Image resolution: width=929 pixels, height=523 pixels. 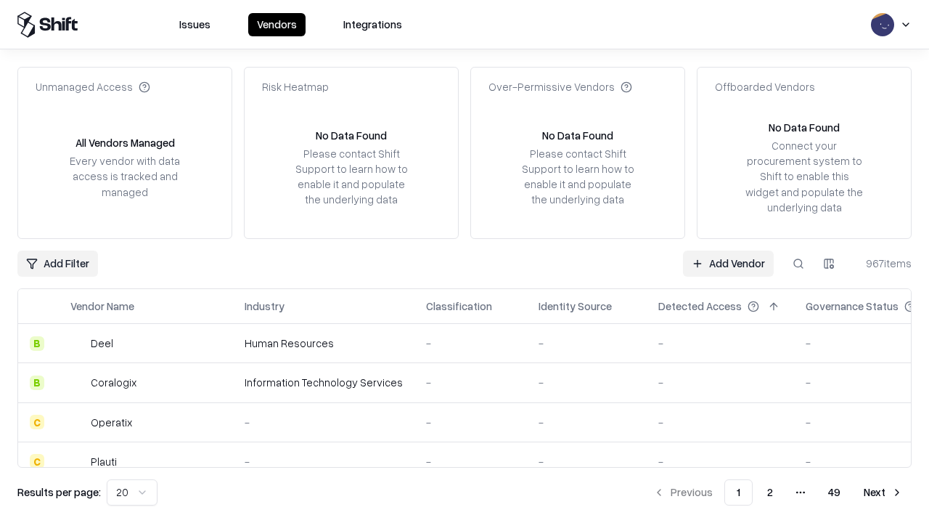 I want to click on button: Next, so click(x=883, y=492).